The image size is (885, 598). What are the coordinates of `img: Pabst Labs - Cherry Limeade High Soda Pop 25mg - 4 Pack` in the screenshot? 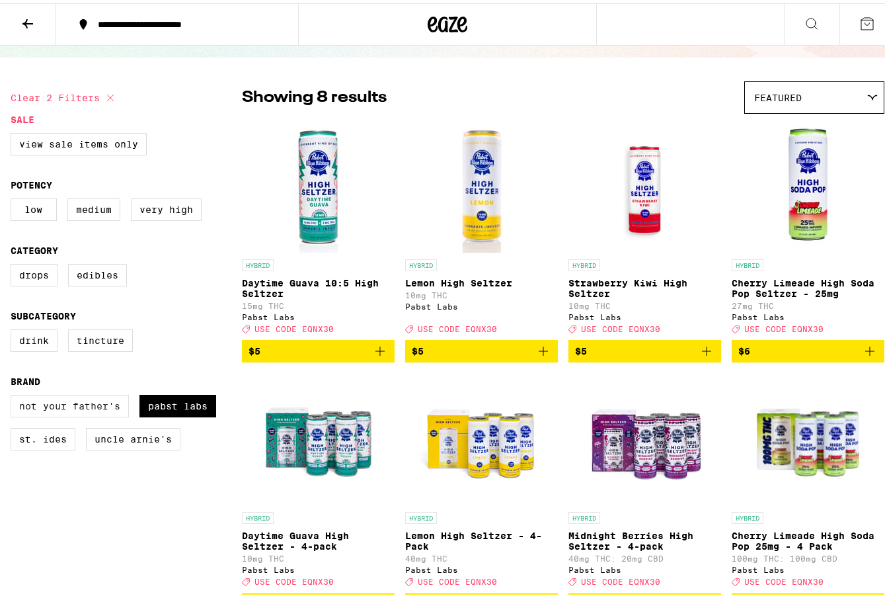 It's located at (808, 436).